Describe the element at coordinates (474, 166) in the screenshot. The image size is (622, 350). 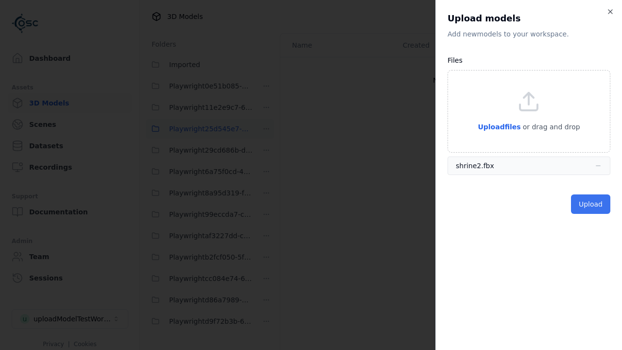
I see `div: shrine2.fbx` at that location.